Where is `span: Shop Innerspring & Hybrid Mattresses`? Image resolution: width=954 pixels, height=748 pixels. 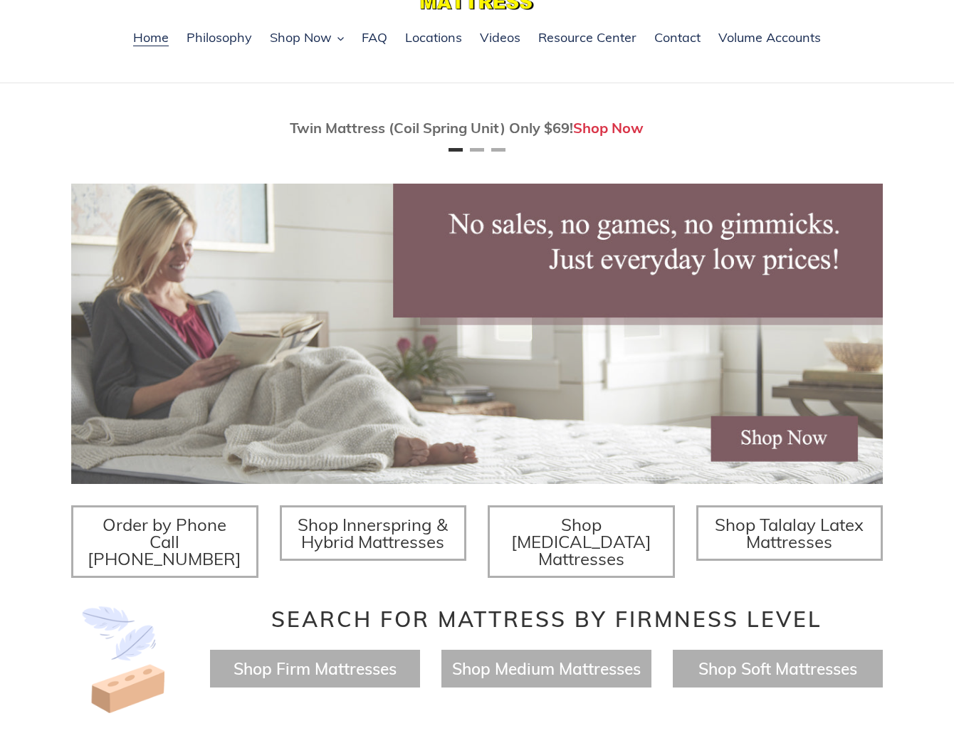
span: Shop Innerspring & Hybrid Mattresses is located at coordinates (372, 533).